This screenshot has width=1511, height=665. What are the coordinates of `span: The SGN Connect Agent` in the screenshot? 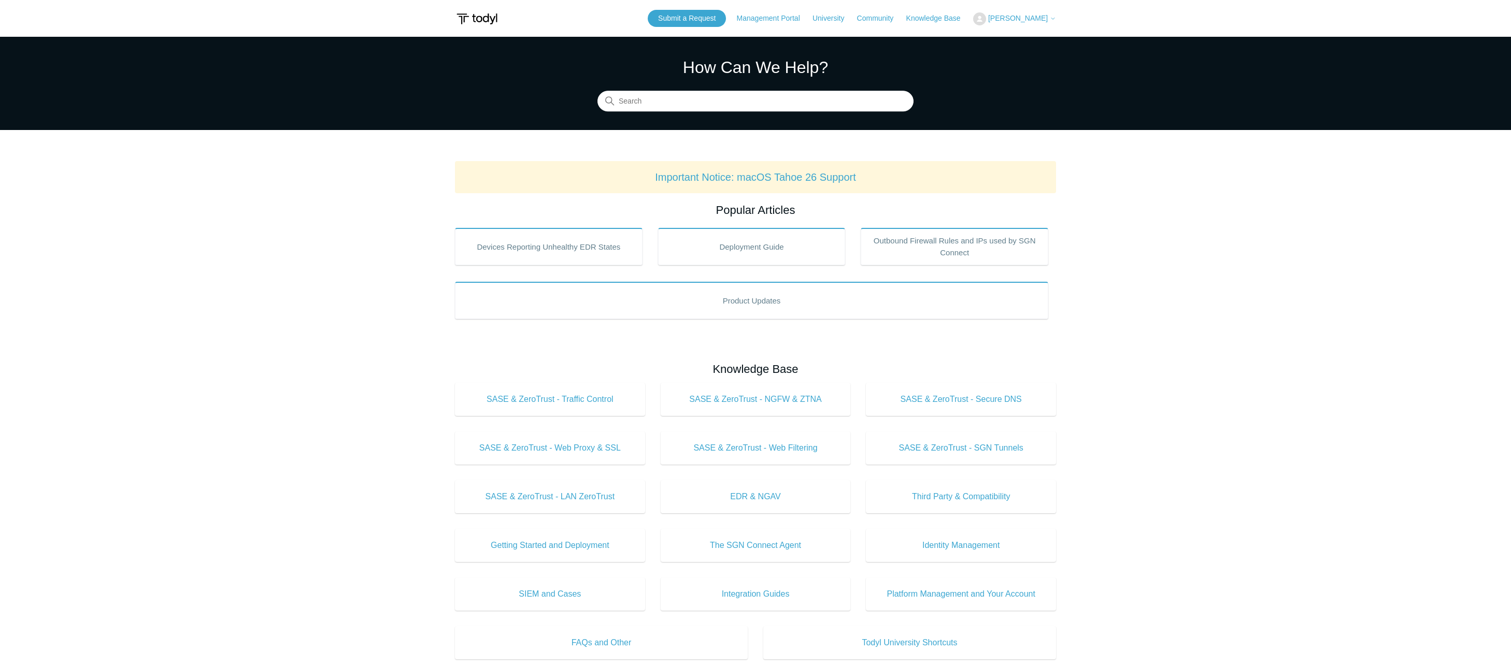 It's located at (755, 546).